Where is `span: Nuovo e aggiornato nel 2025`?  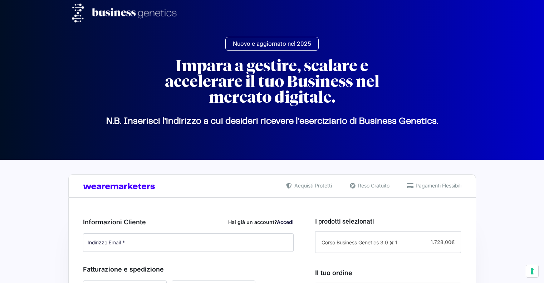 span: Nuovo e aggiornato nel 2025 is located at coordinates (272, 44).